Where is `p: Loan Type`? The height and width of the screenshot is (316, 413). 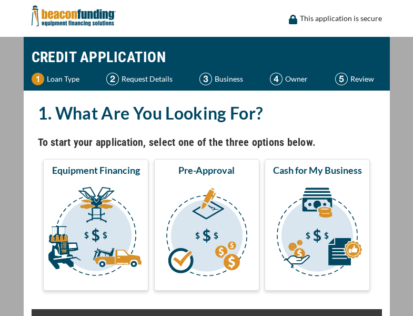 p: Loan Type is located at coordinates (63, 79).